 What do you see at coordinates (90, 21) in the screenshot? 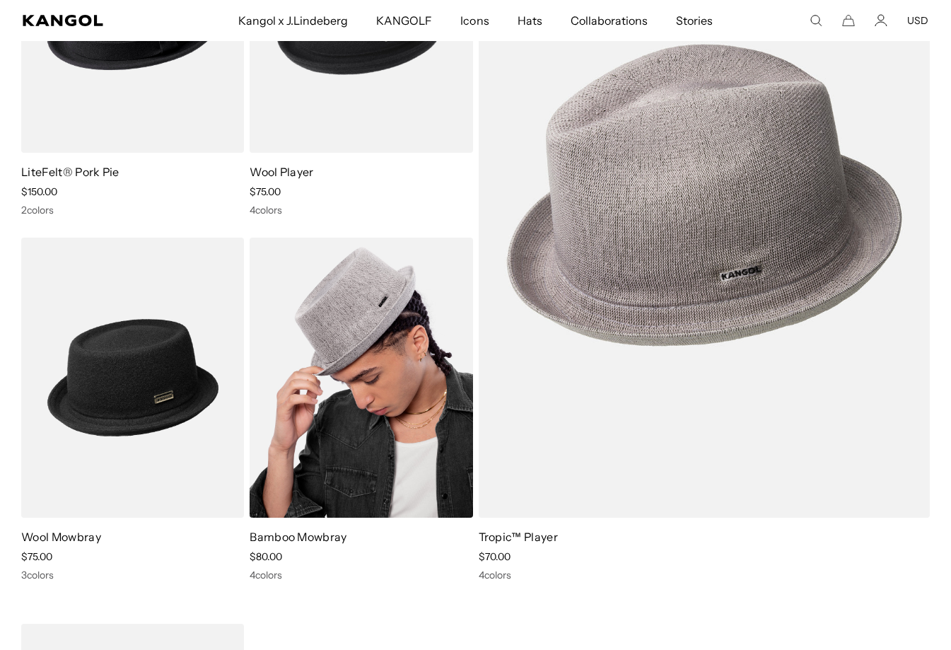
I see `a: Kangol` at bounding box center [90, 21].